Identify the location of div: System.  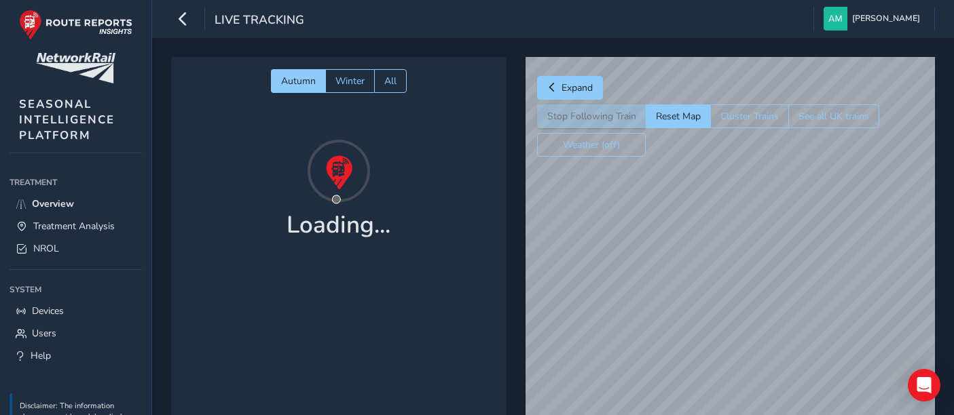
(75, 290).